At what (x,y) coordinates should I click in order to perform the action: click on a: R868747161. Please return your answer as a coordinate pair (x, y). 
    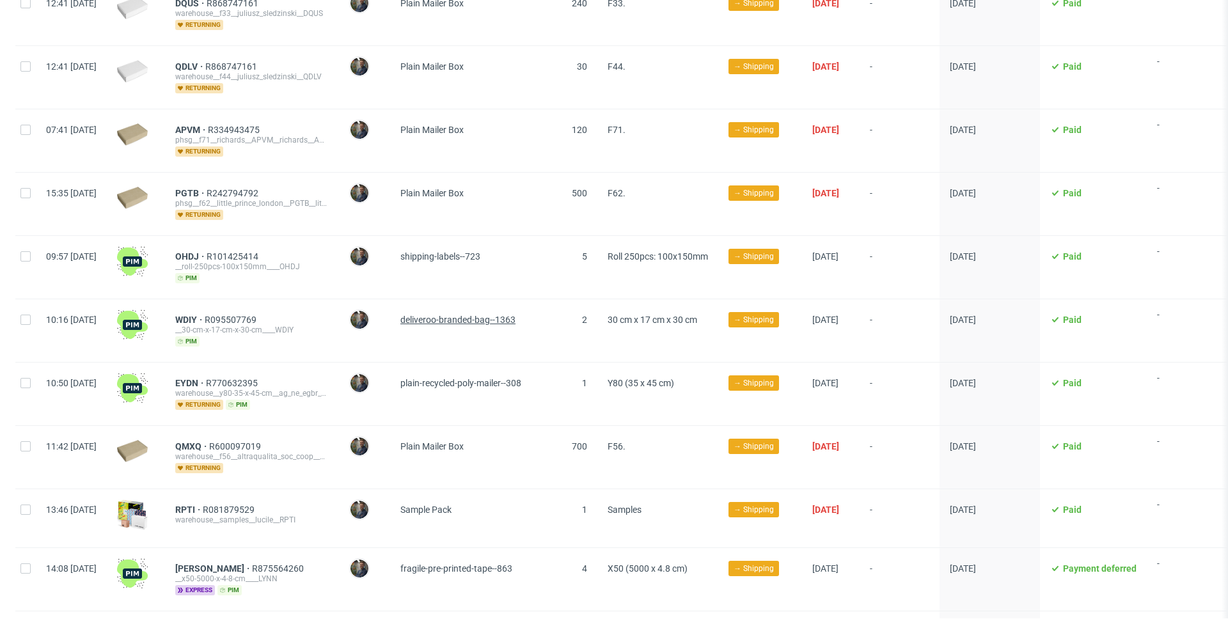
    Looking at the image, I should click on (232, 66).